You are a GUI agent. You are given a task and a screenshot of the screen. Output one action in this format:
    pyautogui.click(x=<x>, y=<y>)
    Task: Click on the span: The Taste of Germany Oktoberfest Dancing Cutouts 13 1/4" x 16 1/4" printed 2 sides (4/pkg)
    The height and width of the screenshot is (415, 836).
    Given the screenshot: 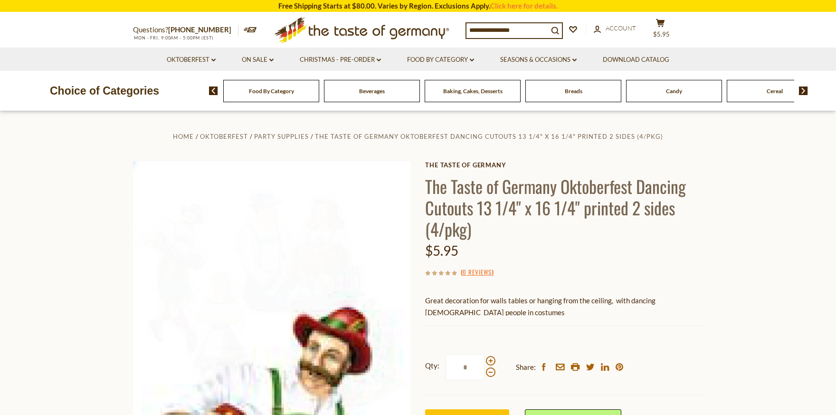 What is the action you would take?
    pyautogui.click(x=489, y=136)
    